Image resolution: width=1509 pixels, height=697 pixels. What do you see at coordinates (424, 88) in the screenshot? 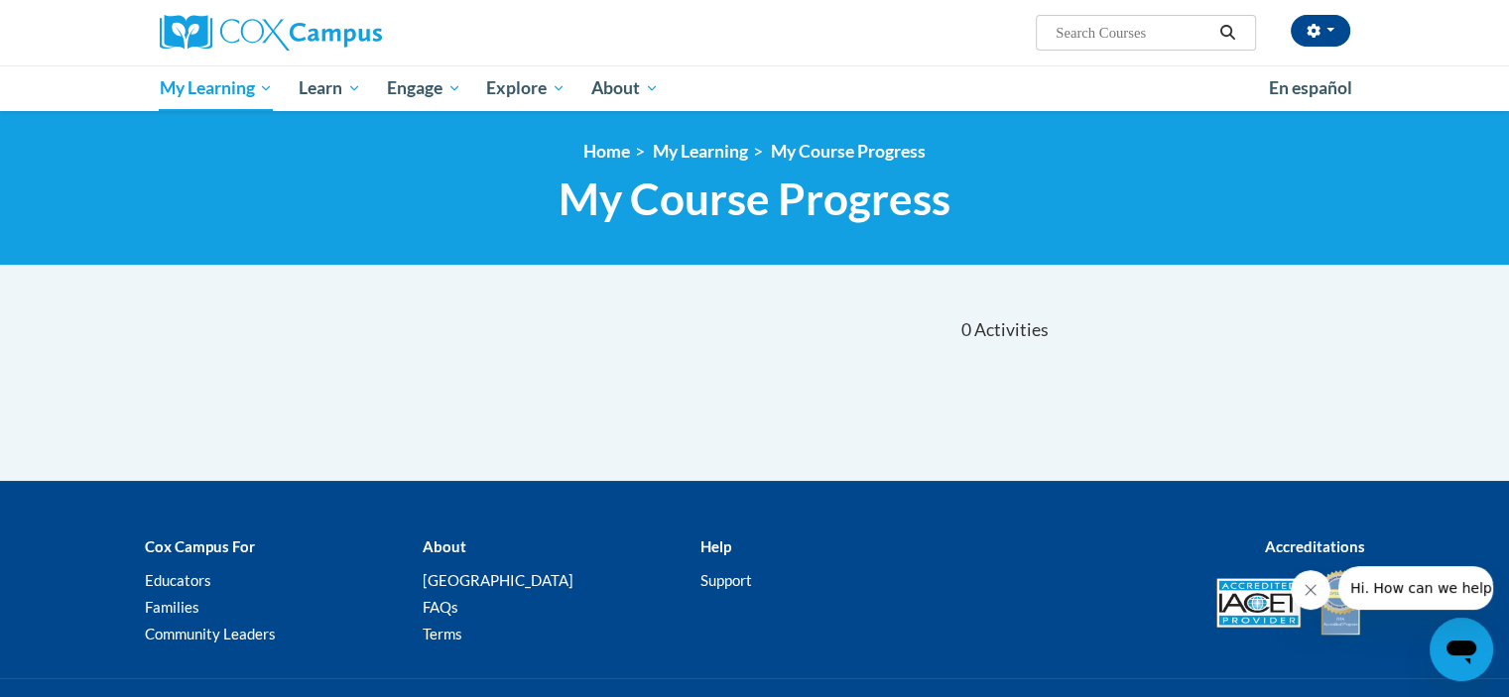
I see `a: Engage` at bounding box center [424, 88].